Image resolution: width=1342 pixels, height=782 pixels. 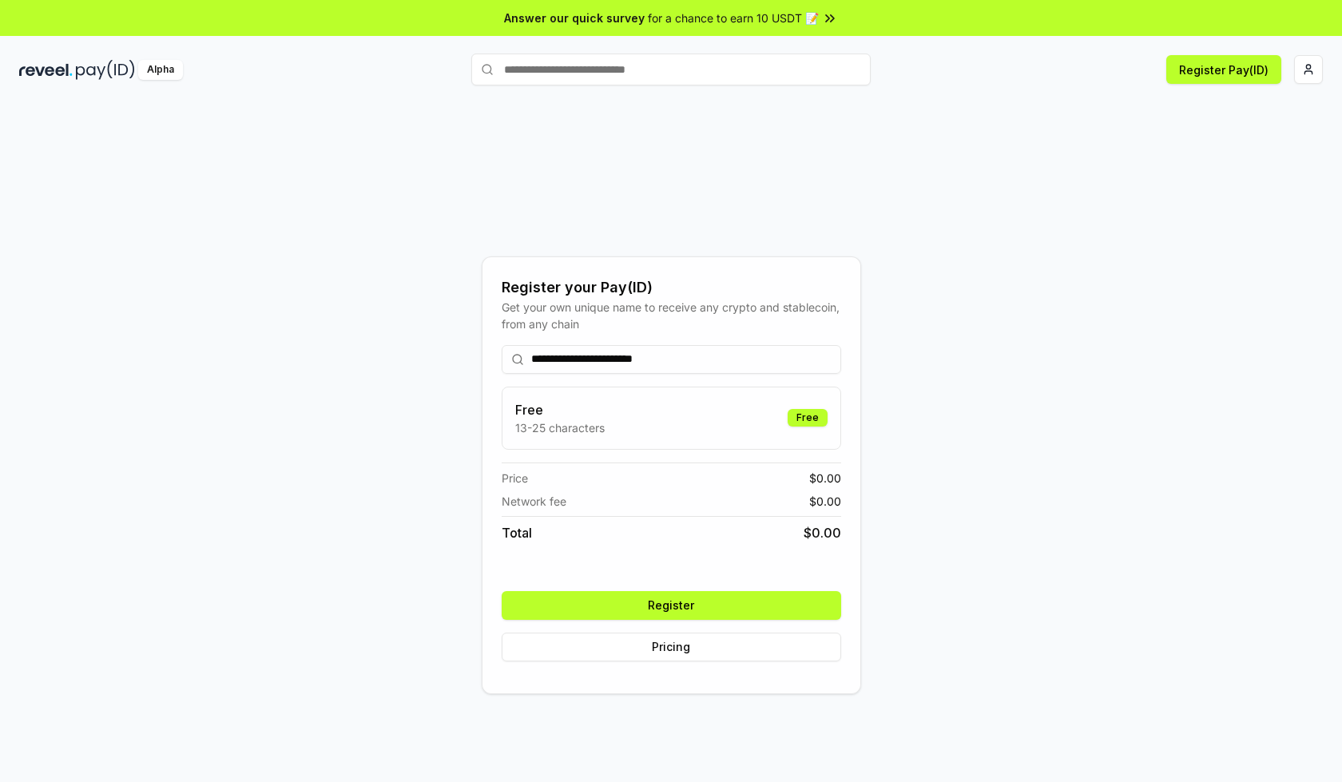 I want to click on span: Price, so click(x=514, y=478).